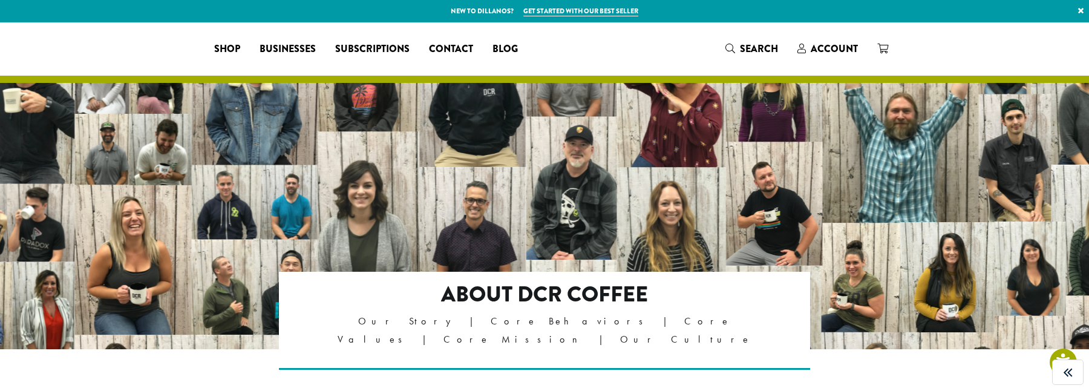 This screenshot has height=388, width=1089. What do you see at coordinates (759, 48) in the screenshot?
I see `span: Search` at bounding box center [759, 48].